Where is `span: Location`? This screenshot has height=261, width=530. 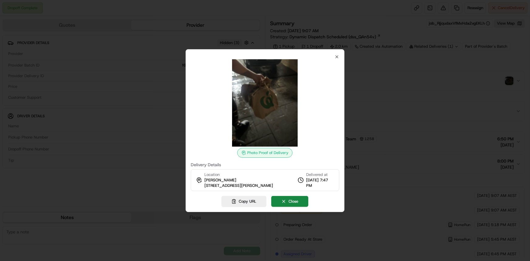 span: Location is located at coordinates (212, 175).